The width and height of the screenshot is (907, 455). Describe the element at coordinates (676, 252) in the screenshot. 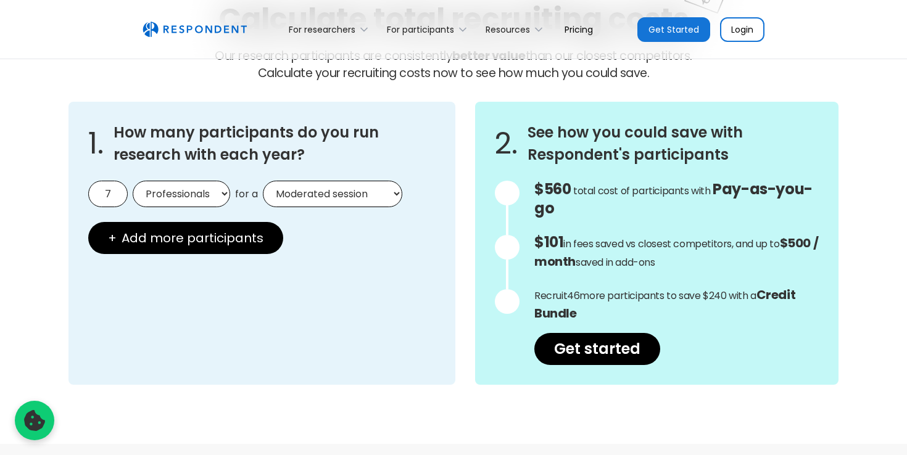

I see `p: in fees saved vs closest competitors, and up to saved in add-ons` at that location.